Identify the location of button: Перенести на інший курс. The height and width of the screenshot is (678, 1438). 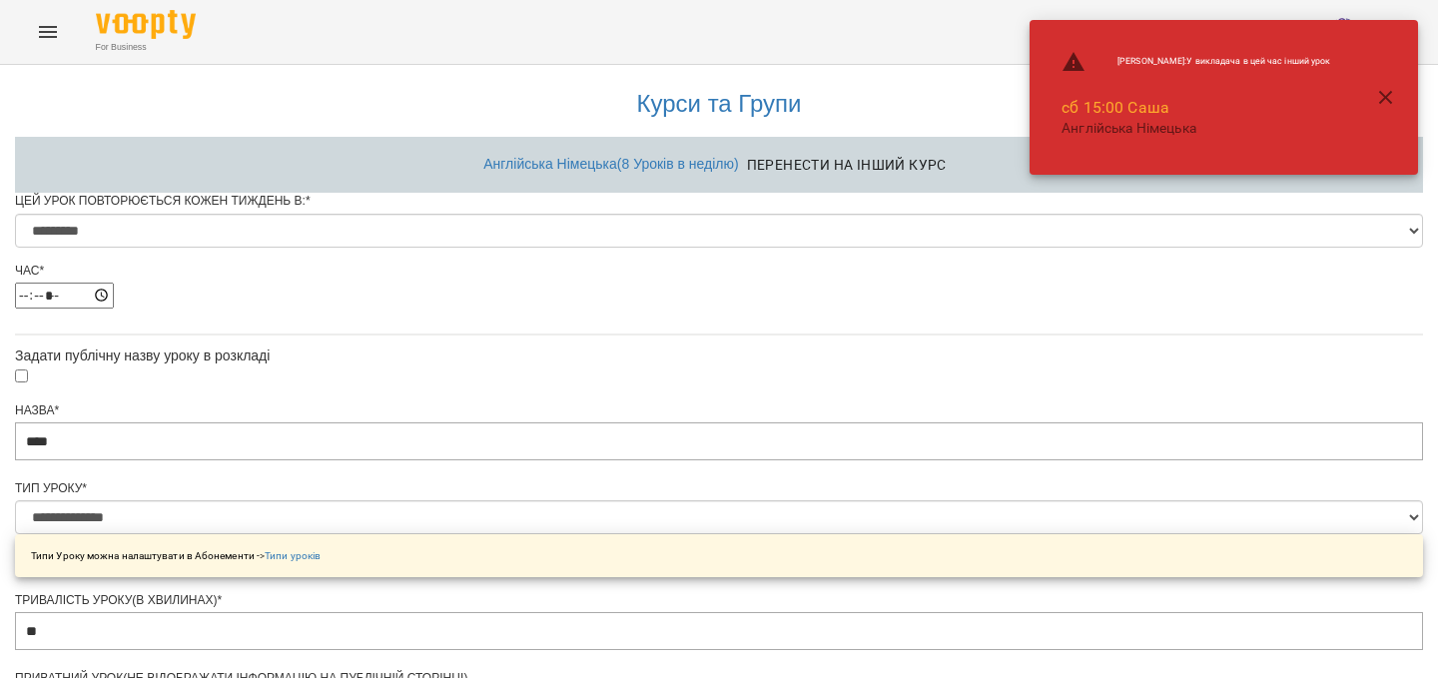
(847, 165).